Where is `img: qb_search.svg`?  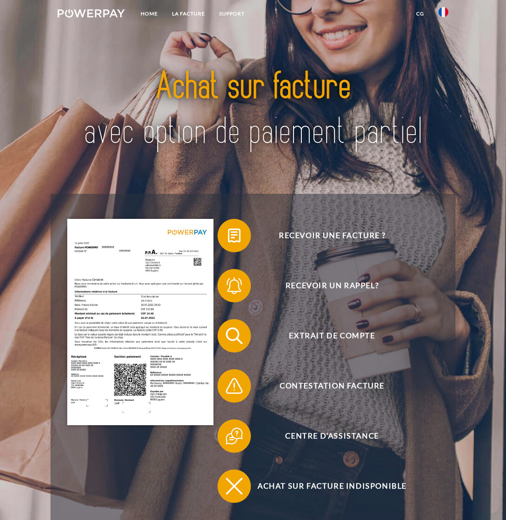
img: qb_search.svg is located at coordinates (234, 336).